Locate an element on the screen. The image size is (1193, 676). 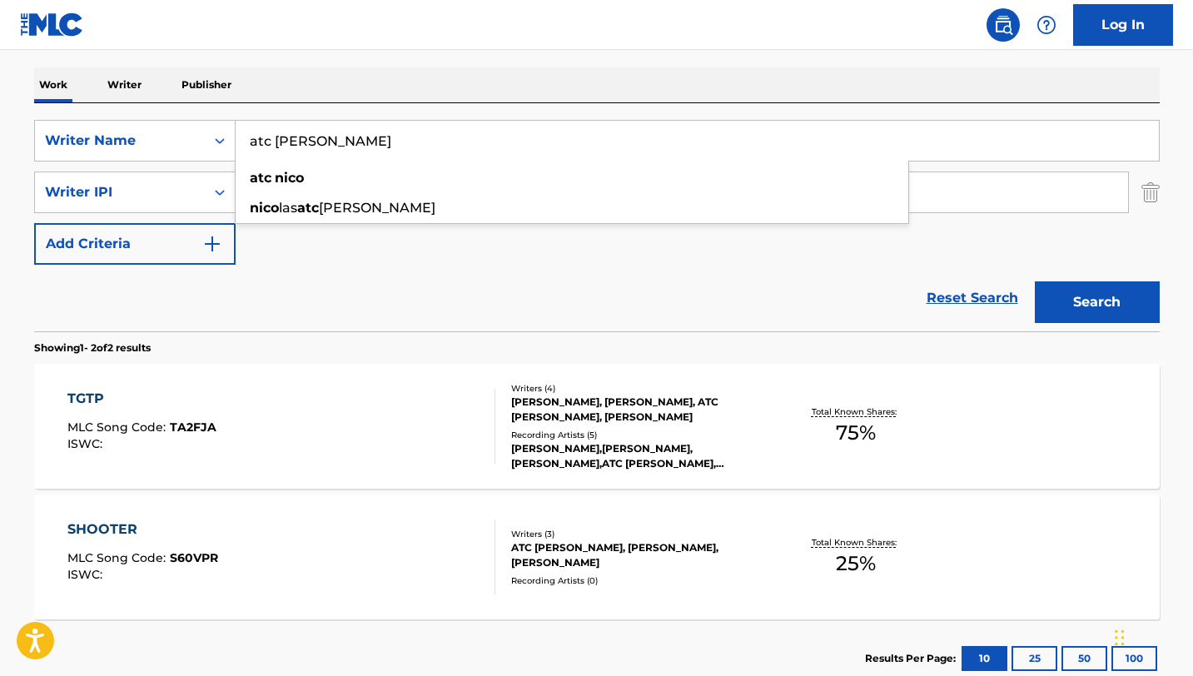
span: 75 % is located at coordinates (856, 433).